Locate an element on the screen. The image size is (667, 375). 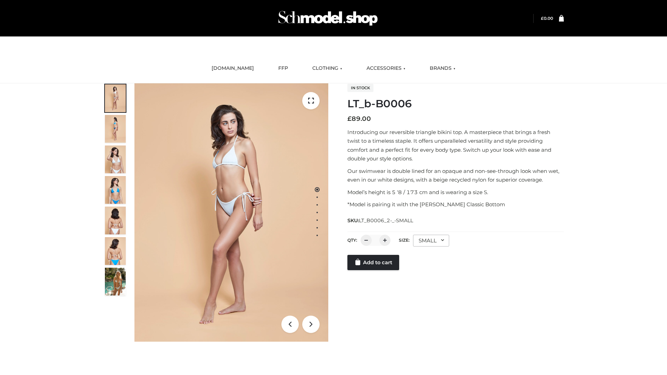
span: In stock is located at coordinates (360, 88).